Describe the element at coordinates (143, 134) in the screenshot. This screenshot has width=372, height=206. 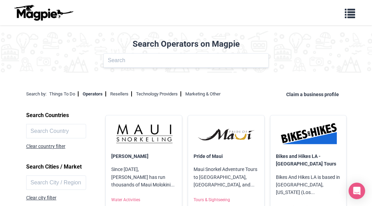
I see `img: Maui Snorkeling logo` at that location.